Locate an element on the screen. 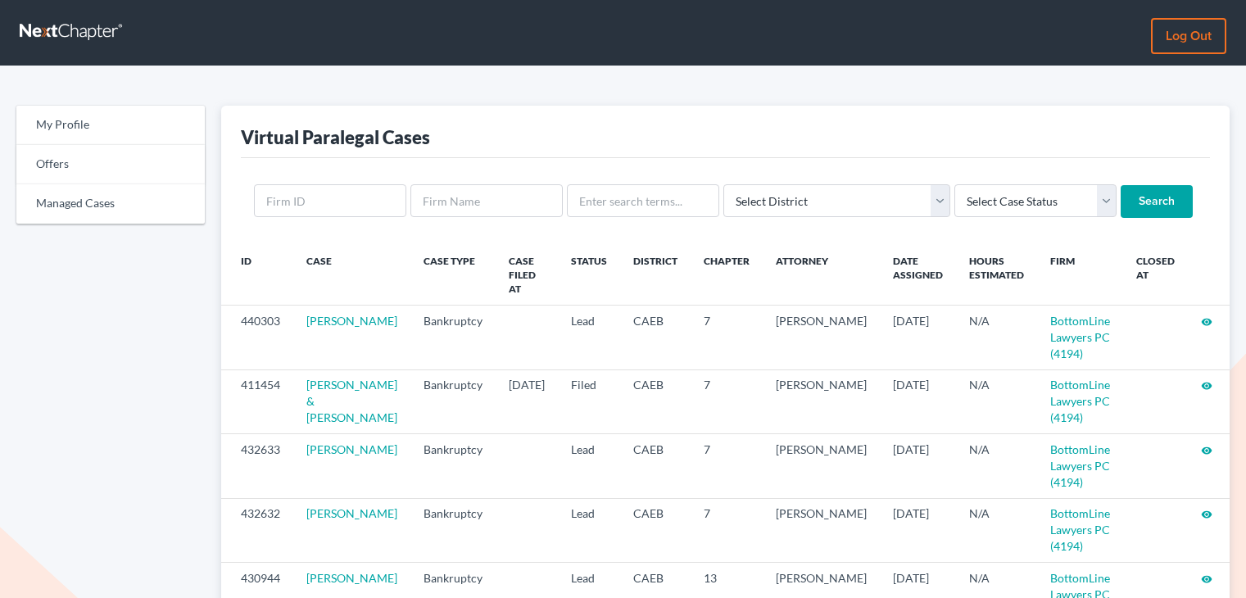 The height and width of the screenshot is (598, 1246). th: District is located at coordinates (656, 275).